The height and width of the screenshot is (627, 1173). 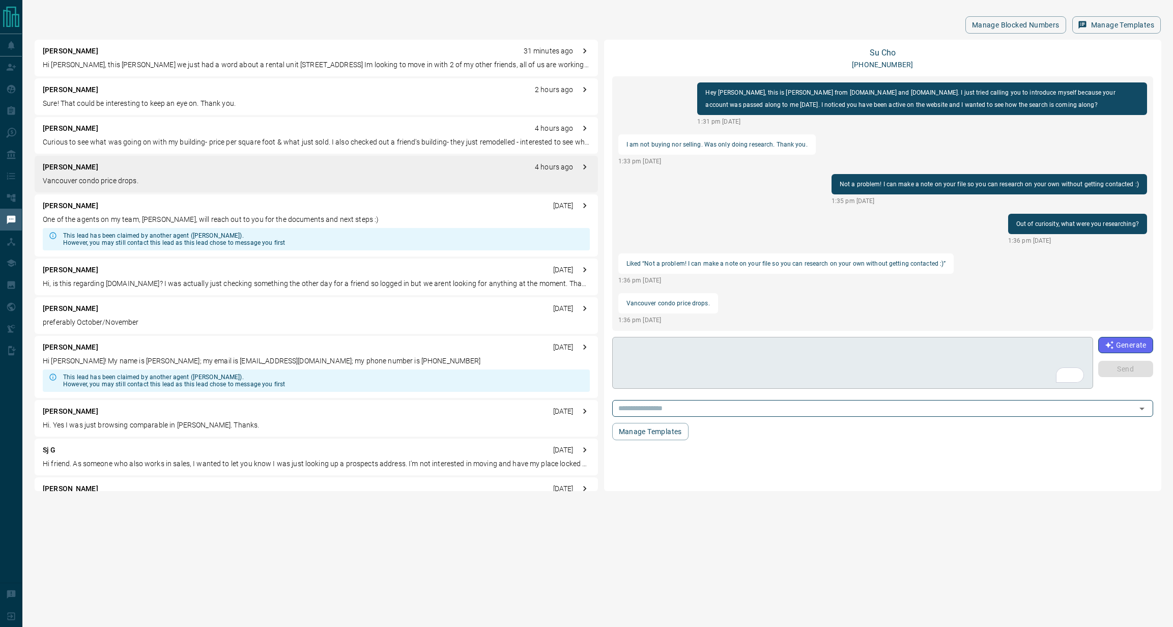 What do you see at coordinates (882, 52) in the screenshot?
I see `a: Su Cho` at bounding box center [882, 52].